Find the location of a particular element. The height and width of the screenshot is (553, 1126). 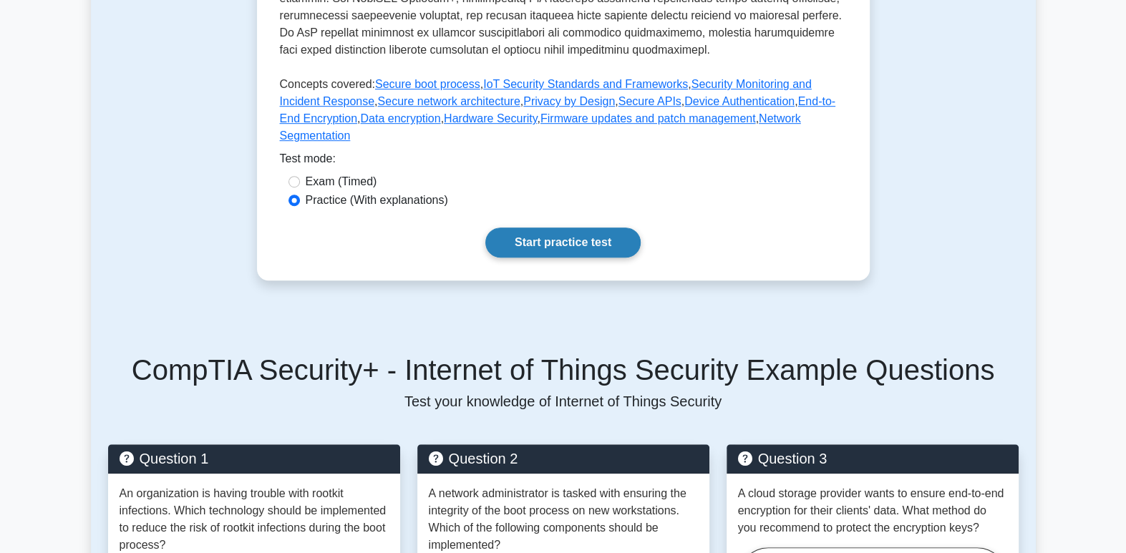

a: Device Authentication is located at coordinates (739, 101).